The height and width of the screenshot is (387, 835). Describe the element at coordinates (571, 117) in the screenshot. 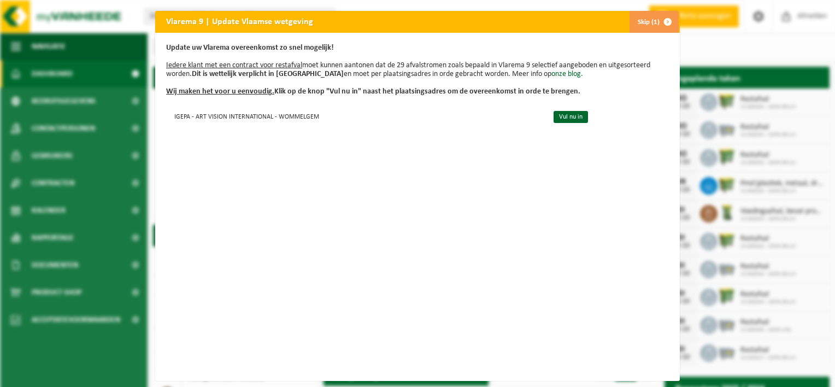

I see `a: Vul nu in` at that location.